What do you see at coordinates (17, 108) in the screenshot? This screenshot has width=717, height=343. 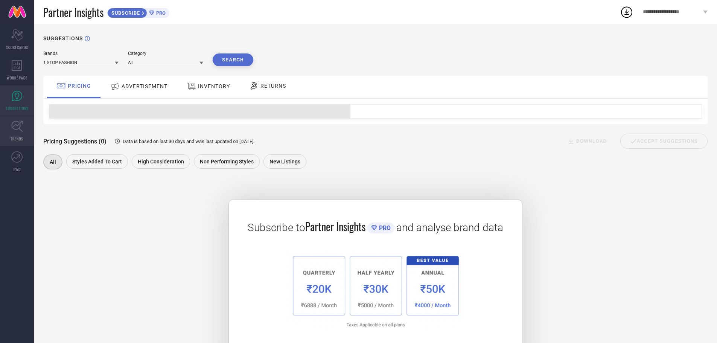 I see `span: SUGGESTIONS` at bounding box center [17, 108].